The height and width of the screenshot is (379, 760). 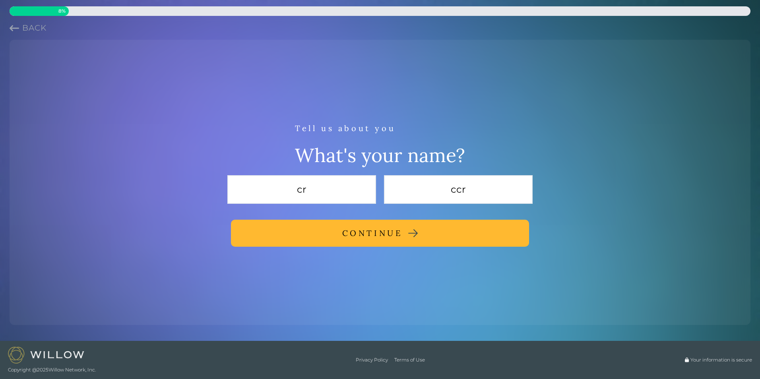 I want to click on a: Terms of Use, so click(x=409, y=360).